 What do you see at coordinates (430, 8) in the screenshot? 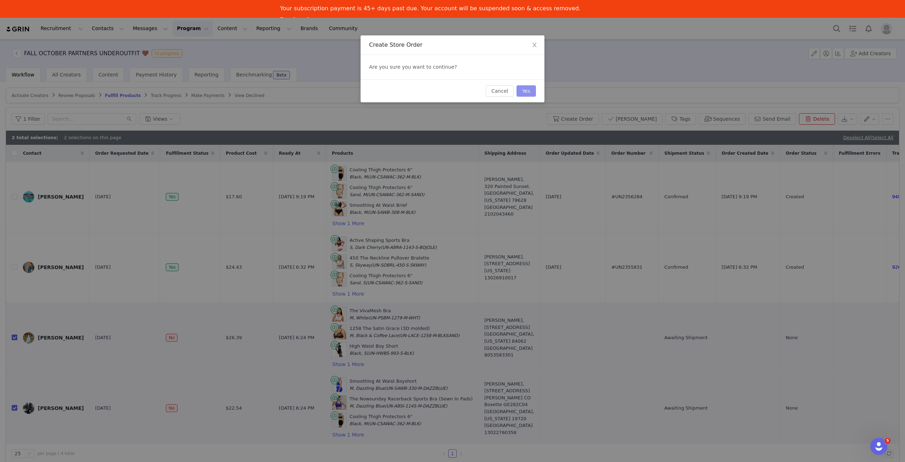
I see `div: Your subscription payment is 45+ days past due. Your account will be suspended soon & access remo...` at bounding box center [430, 8].